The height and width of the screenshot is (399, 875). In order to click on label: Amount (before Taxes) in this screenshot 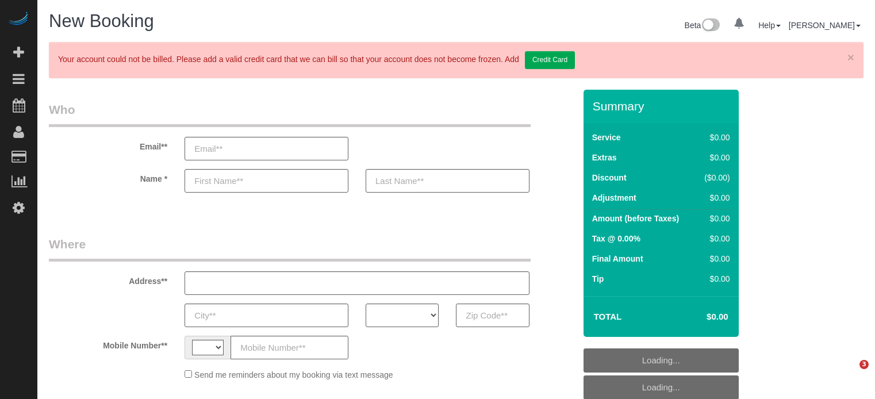, I will do `click(635, 218)`.